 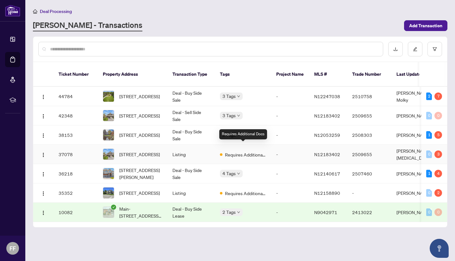 What do you see at coordinates (133, 74) in the screenshot?
I see `th: Property Address` at bounding box center [133, 74].